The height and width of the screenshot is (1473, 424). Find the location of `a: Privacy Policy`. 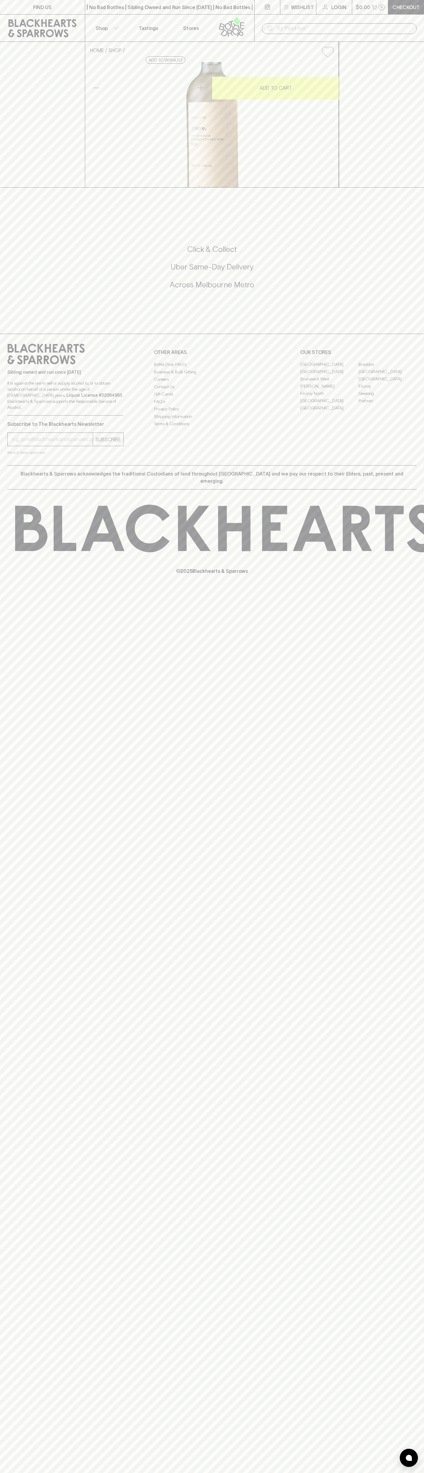

a: Privacy Policy is located at coordinates (212, 409).